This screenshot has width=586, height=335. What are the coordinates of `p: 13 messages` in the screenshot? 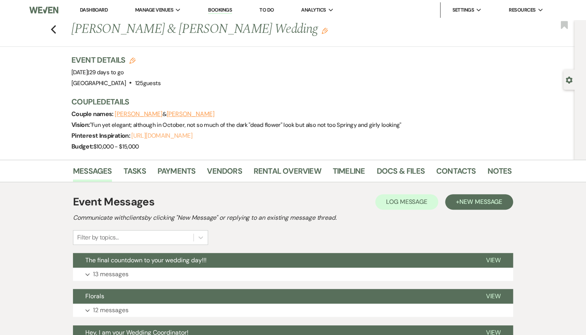 It's located at (111, 274).